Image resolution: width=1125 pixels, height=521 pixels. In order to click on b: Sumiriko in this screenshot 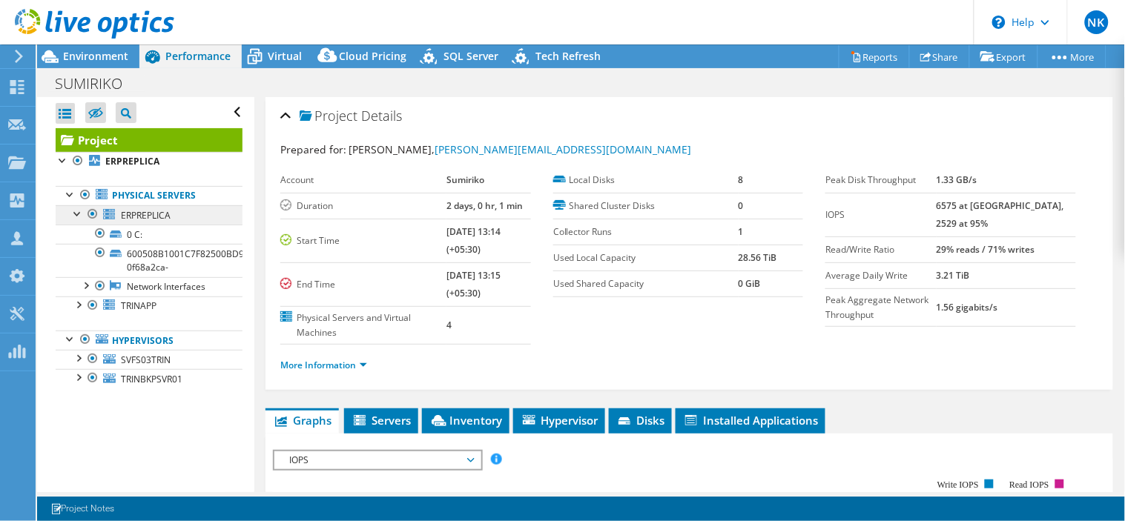, I will do `click(465, 180)`.